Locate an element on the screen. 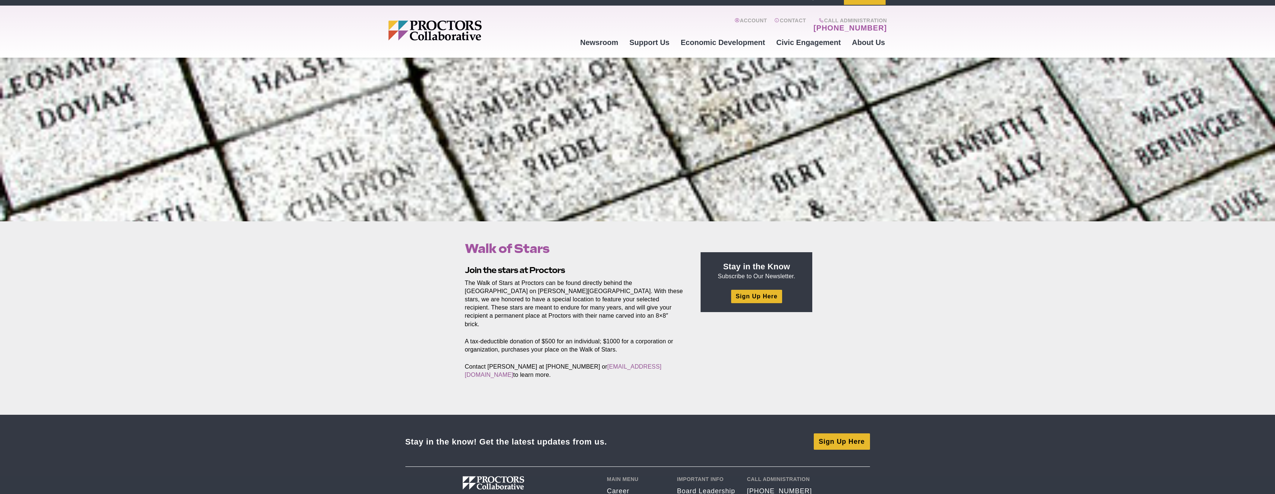  p: Subscribe to Our Newsletter. is located at coordinates (756, 271).